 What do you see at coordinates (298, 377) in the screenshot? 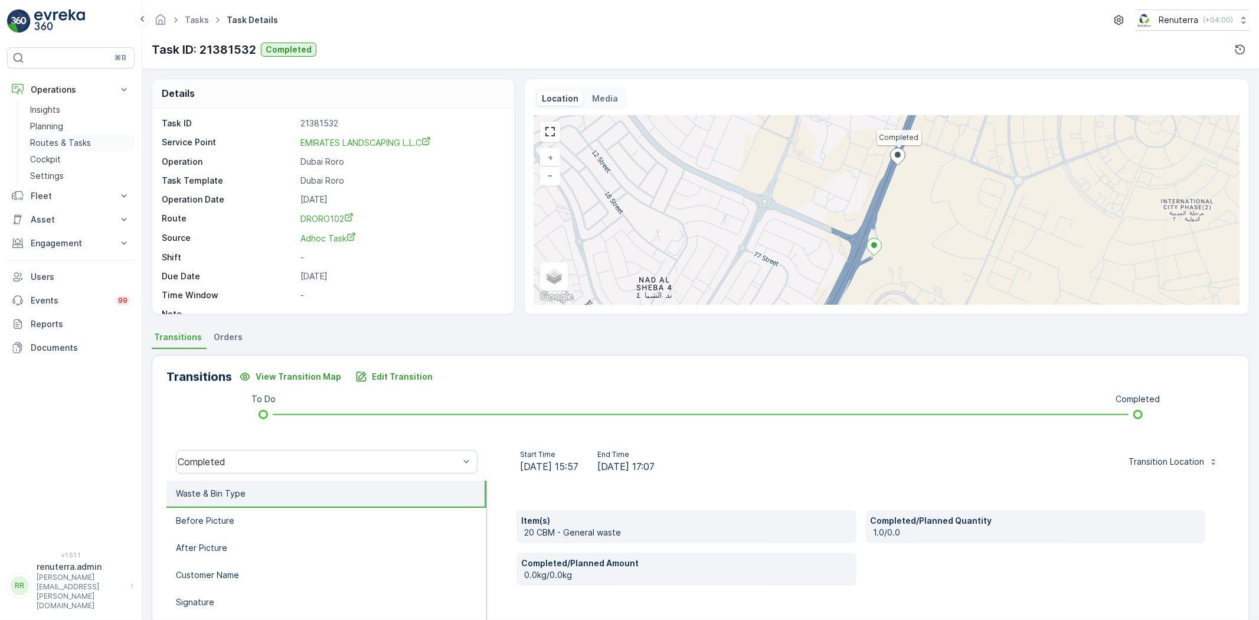
I see `p: View Transition Map` at bounding box center [298, 377].